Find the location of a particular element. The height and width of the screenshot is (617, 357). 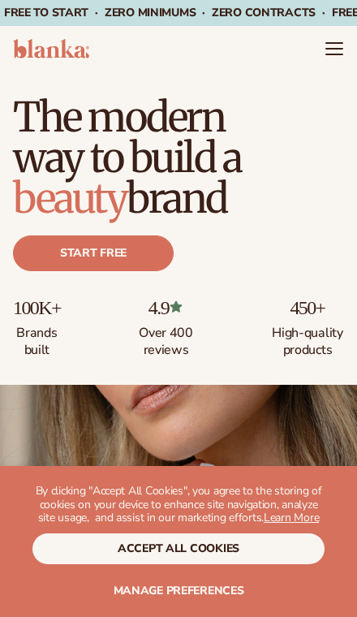

span: beauty is located at coordinates (70, 198).